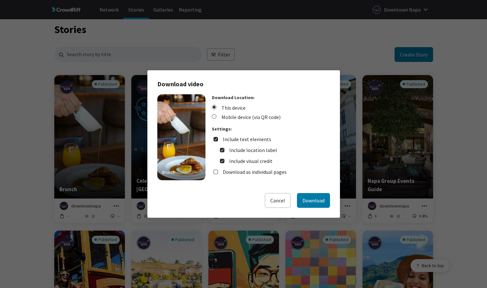  What do you see at coordinates (181, 137) in the screenshot?
I see `img: Story thumbnail` at bounding box center [181, 137].